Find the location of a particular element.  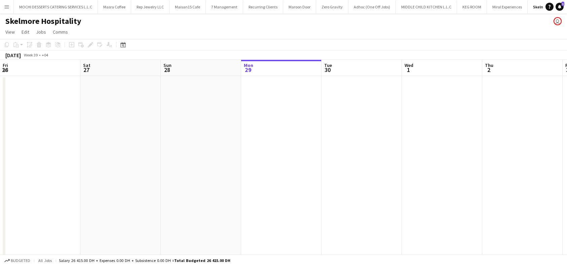

span: Sun is located at coordinates (167, 65).